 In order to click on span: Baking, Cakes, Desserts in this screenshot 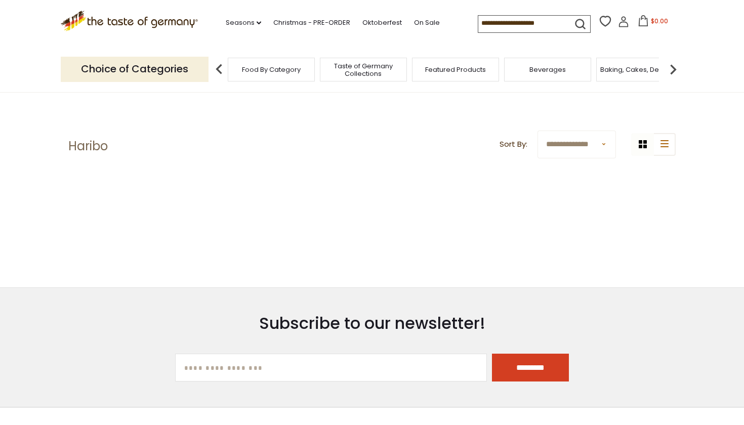, I will do `click(639, 69)`.